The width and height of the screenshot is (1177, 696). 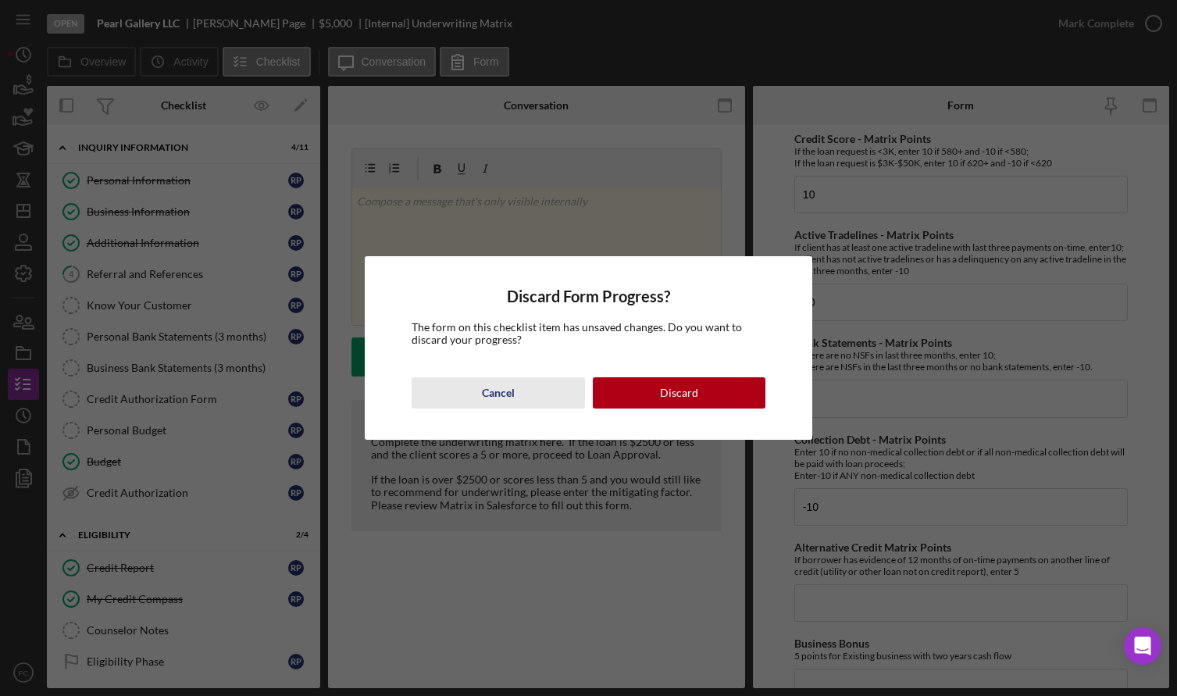 What do you see at coordinates (497, 393) in the screenshot?
I see `button: Cancel` at bounding box center [497, 393].